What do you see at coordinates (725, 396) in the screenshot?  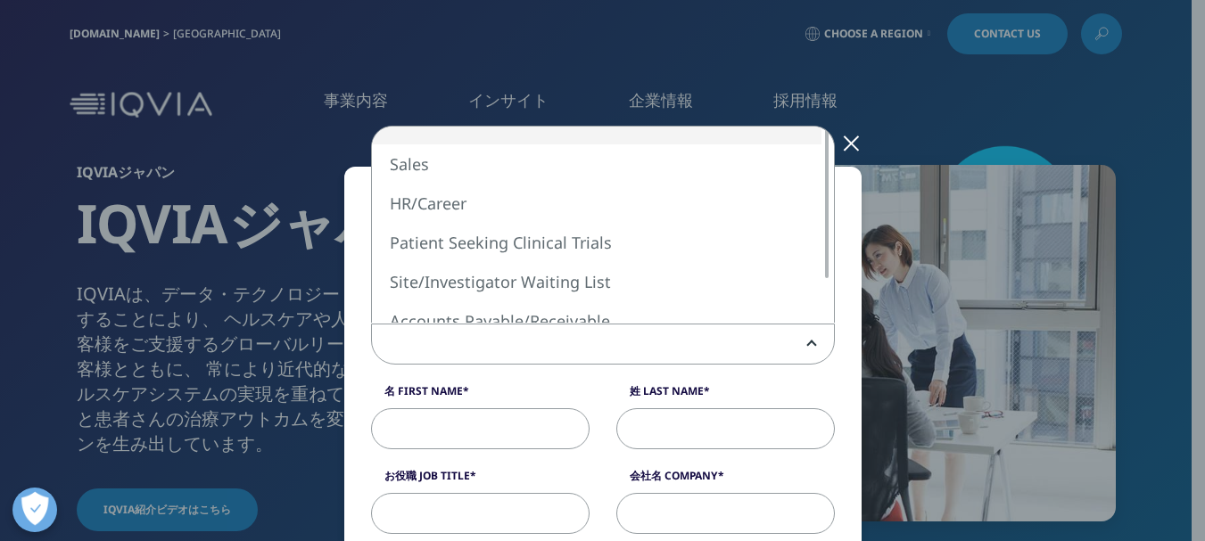 I see `label: 姓 Last Name` at bounding box center [725, 396].